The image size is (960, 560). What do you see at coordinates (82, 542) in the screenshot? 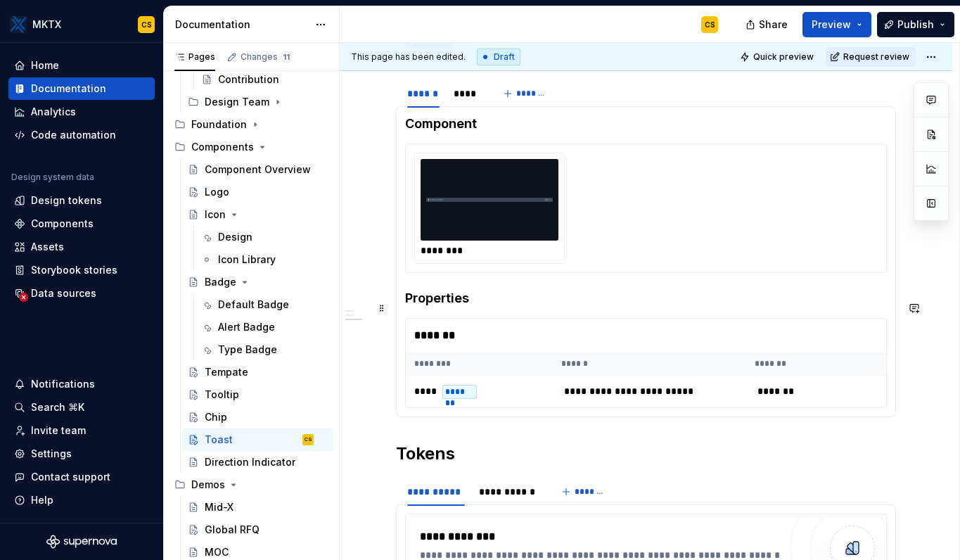
I see `a: Supernova Logo` at bounding box center [82, 542].